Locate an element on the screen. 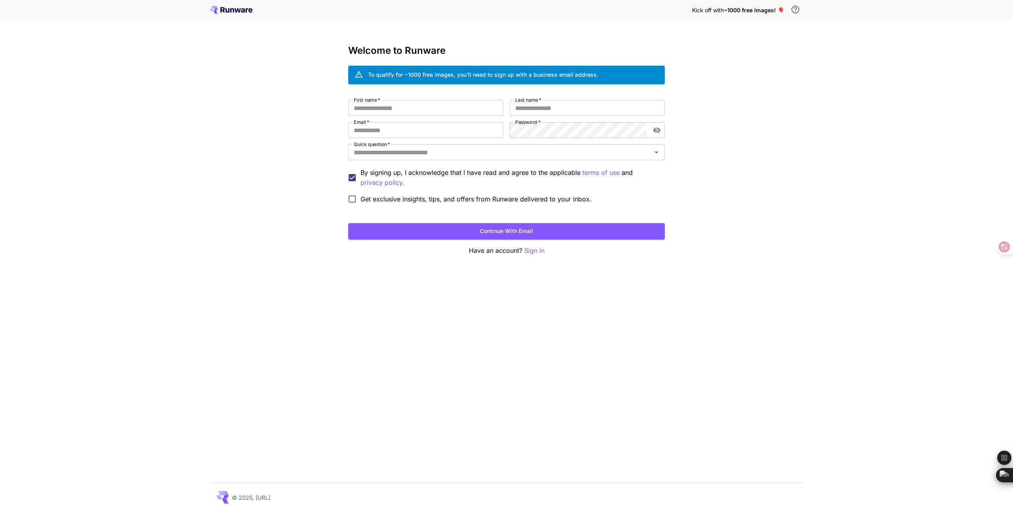 The height and width of the screenshot is (512, 1013). span: Kick off with is located at coordinates (708, 10).